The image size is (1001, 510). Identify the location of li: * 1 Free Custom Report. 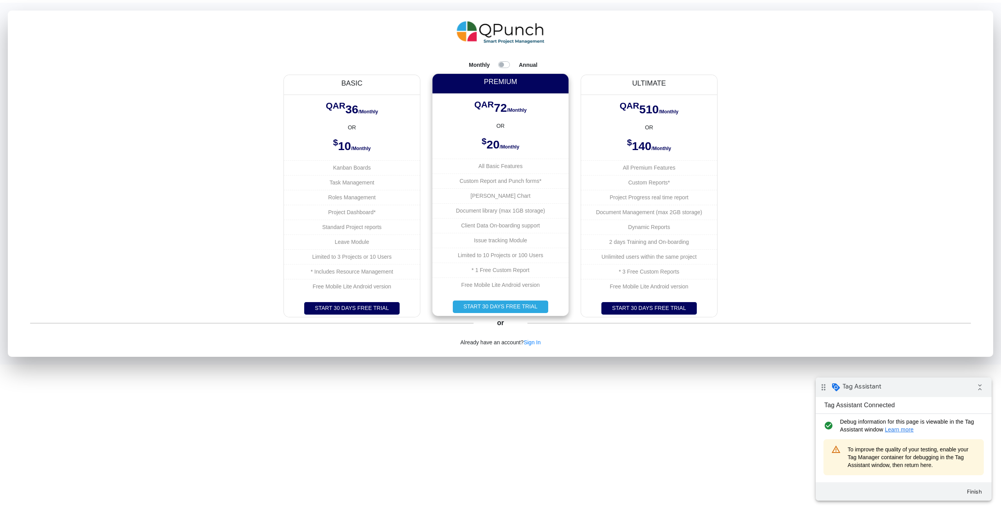
(501, 270).